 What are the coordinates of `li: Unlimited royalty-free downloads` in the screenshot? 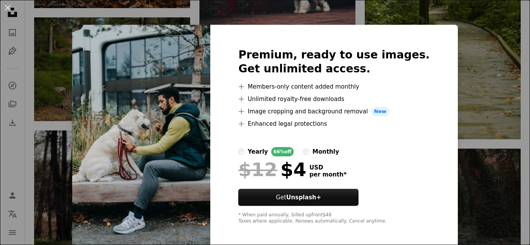 It's located at (333, 99).